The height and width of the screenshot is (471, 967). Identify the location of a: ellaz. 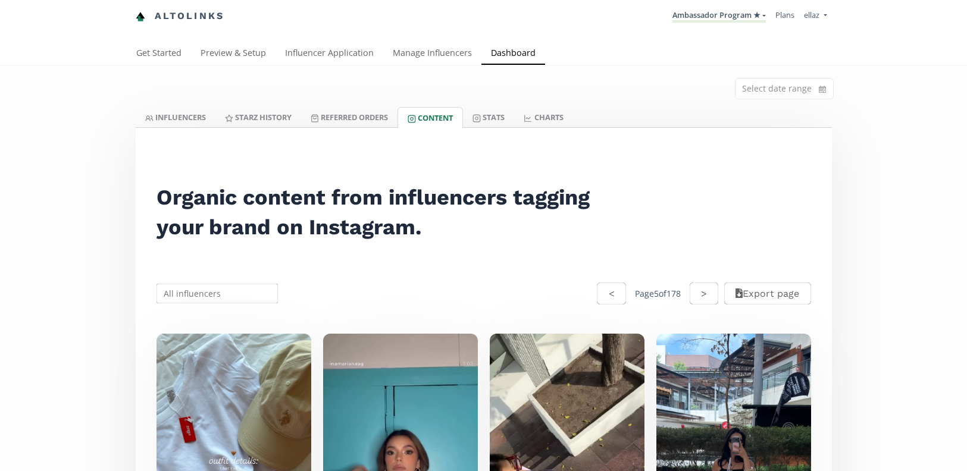
(815, 16).